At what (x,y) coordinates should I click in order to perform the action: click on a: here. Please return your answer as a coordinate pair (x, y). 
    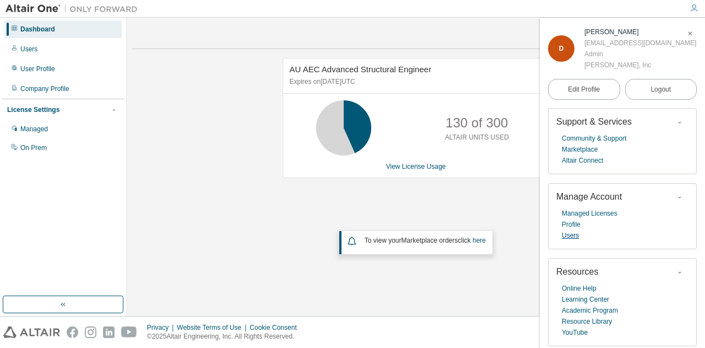
    Looking at the image, I should click on (479, 240).